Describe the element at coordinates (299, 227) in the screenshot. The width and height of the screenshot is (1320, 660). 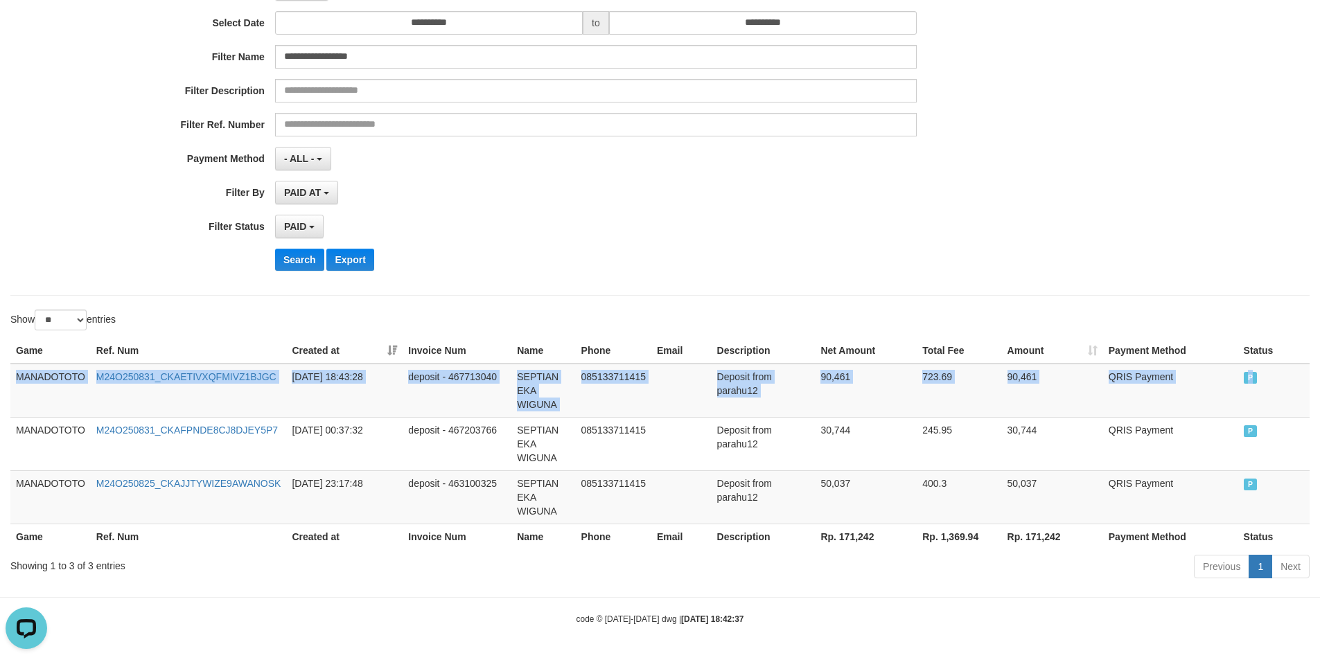
I see `button: PAID` at that location.